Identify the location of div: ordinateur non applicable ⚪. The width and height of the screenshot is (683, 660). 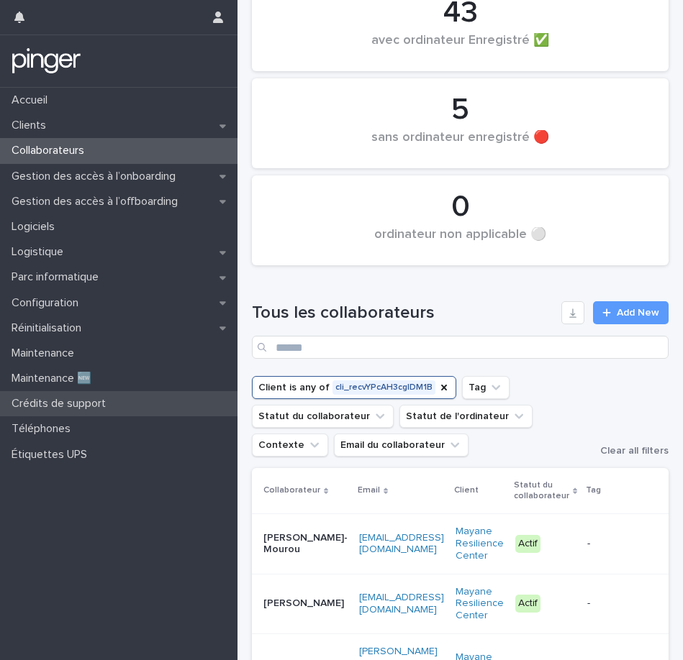
(460, 242).